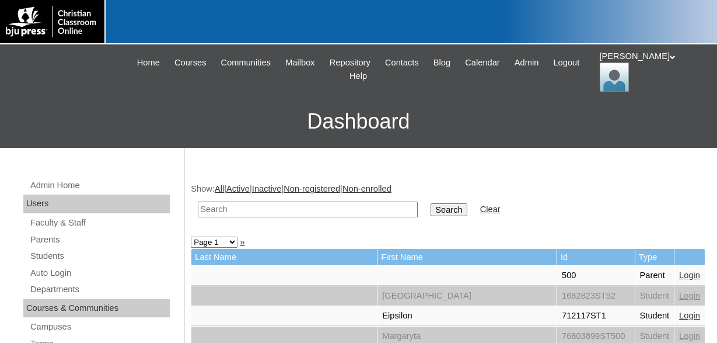 The image size is (717, 343). I want to click on h3: Dashboard, so click(358, 121).